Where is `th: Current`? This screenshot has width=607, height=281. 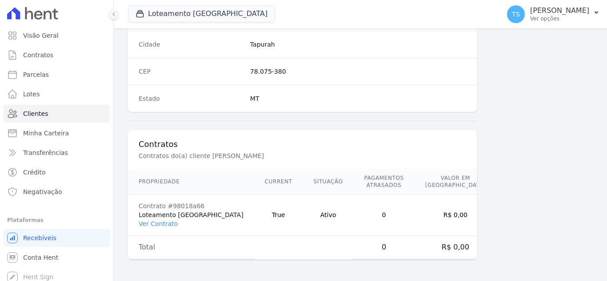
th: Current is located at coordinates (279, 182).